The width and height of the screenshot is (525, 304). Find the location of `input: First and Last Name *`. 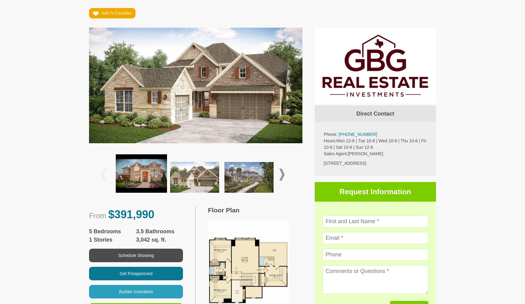

input: First and Last Name * is located at coordinates (375, 221).